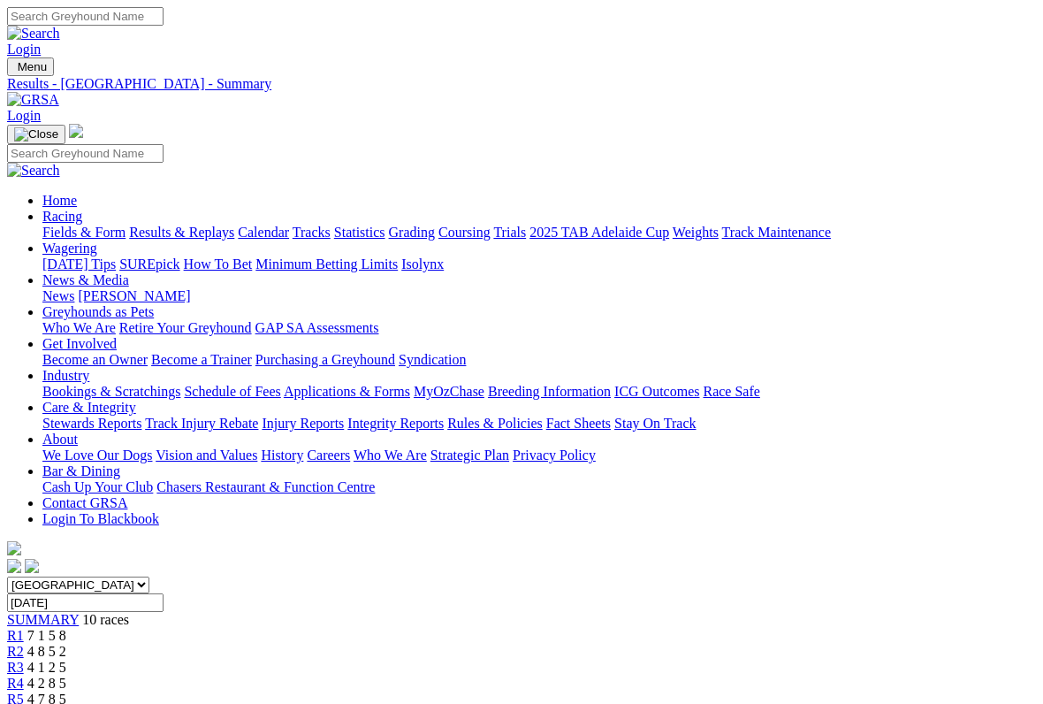 Image resolution: width=1043 pixels, height=704 pixels. What do you see at coordinates (15, 651) in the screenshot?
I see `a: R2` at bounding box center [15, 651].